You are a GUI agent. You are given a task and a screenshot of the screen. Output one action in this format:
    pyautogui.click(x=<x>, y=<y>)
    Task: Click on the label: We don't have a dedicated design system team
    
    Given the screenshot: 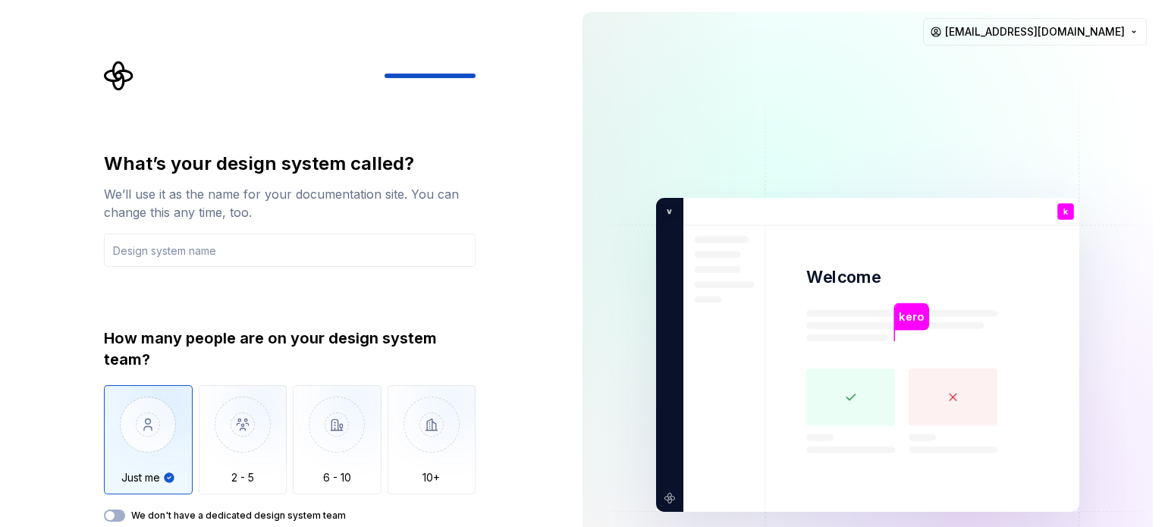 What is the action you would take?
    pyautogui.click(x=238, y=516)
    